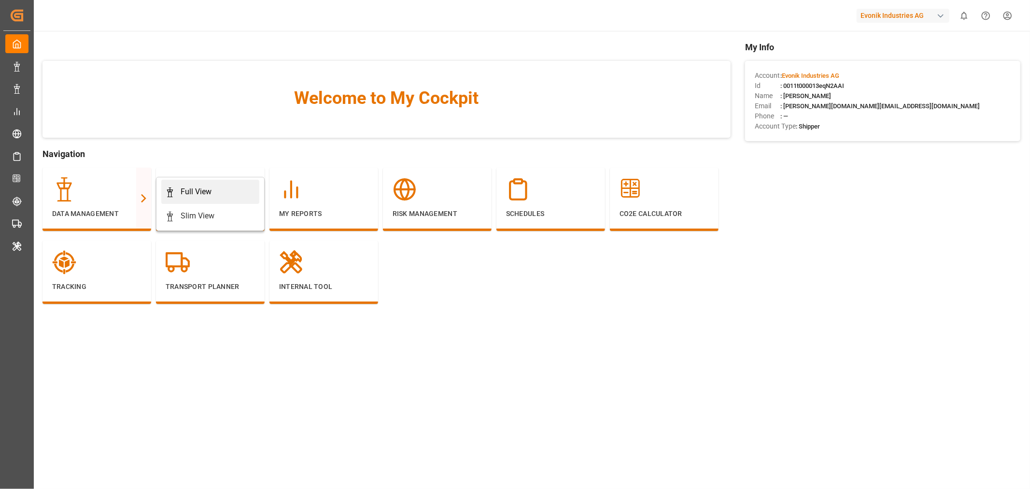 The height and width of the screenshot is (489, 1030). Describe the element at coordinates (196, 192) in the screenshot. I see `div: Full View` at that location.